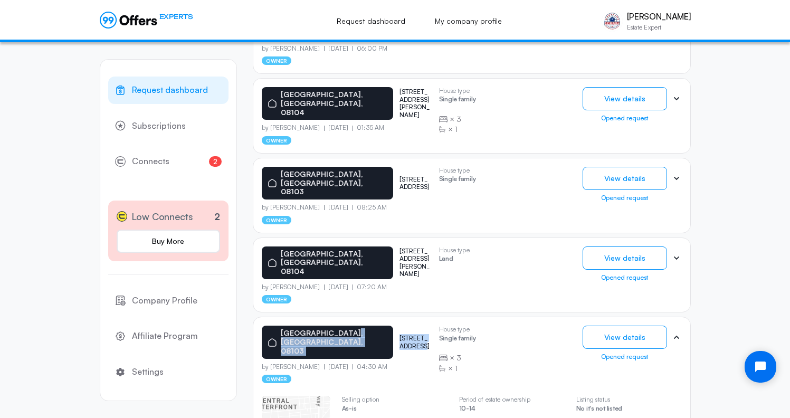  What do you see at coordinates (148, 372) in the screenshot?
I see `span: Settings` at bounding box center [148, 372].